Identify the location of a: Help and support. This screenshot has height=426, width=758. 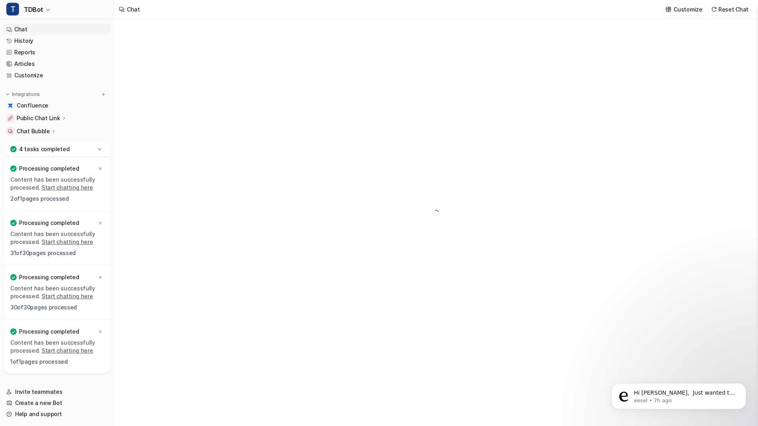
(57, 414).